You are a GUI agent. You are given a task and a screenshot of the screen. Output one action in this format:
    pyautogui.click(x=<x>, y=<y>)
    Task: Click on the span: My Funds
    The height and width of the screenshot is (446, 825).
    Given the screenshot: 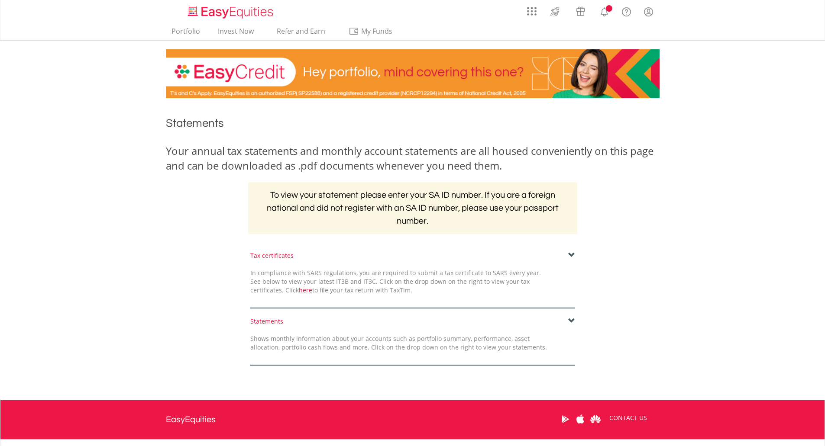 What is the action you would take?
    pyautogui.click(x=377, y=31)
    